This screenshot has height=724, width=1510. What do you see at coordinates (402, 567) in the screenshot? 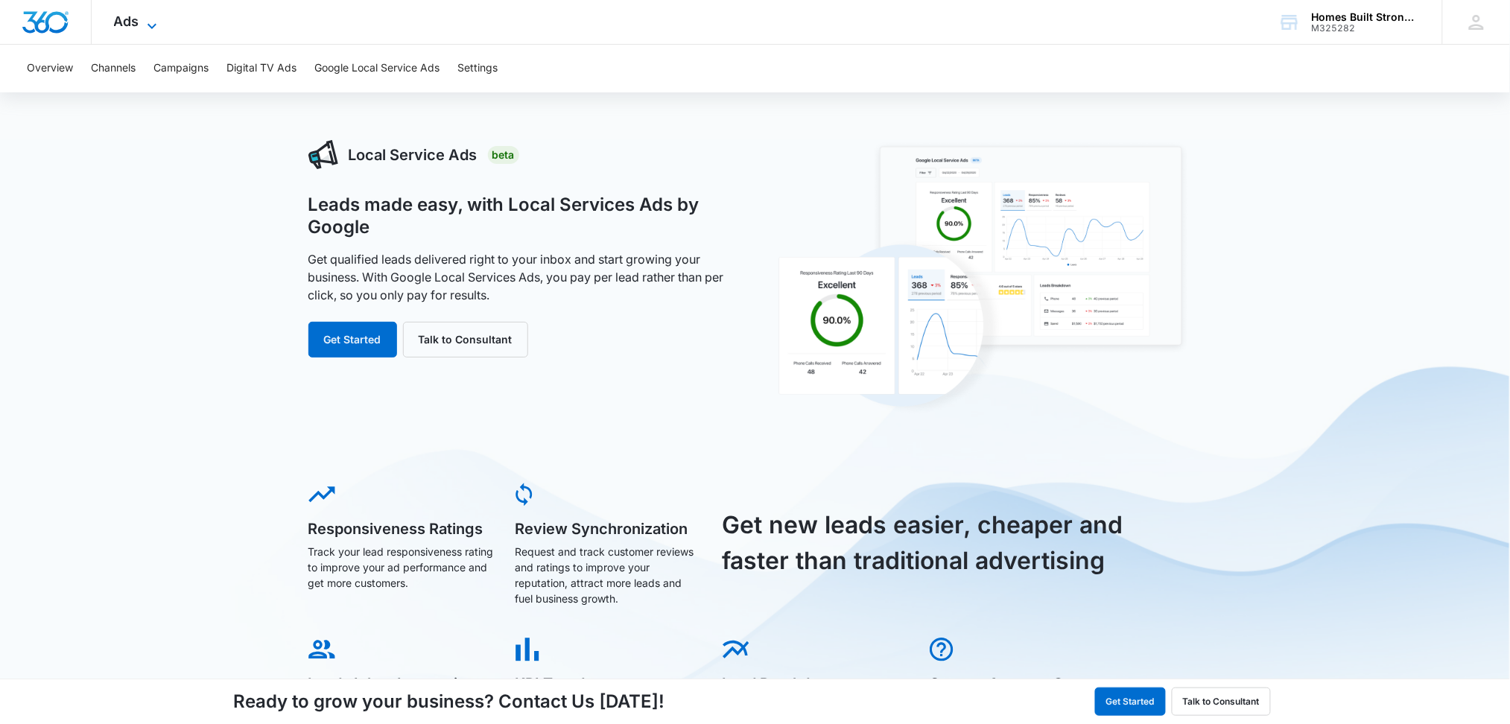
I see `p: Track your lead responsiveness rating to improve your ad performance and get more customers.` at bounding box center [402, 567].